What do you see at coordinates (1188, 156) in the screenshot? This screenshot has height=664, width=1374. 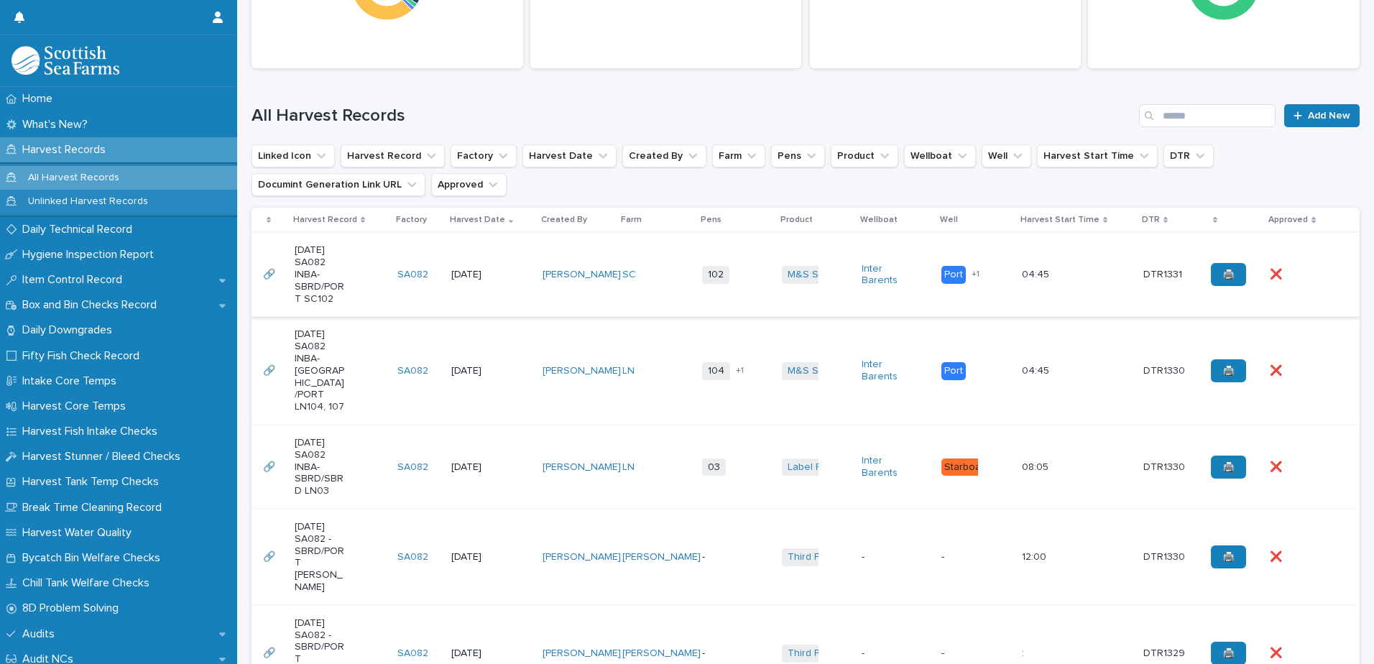 I see `button: DTR` at bounding box center [1188, 156].